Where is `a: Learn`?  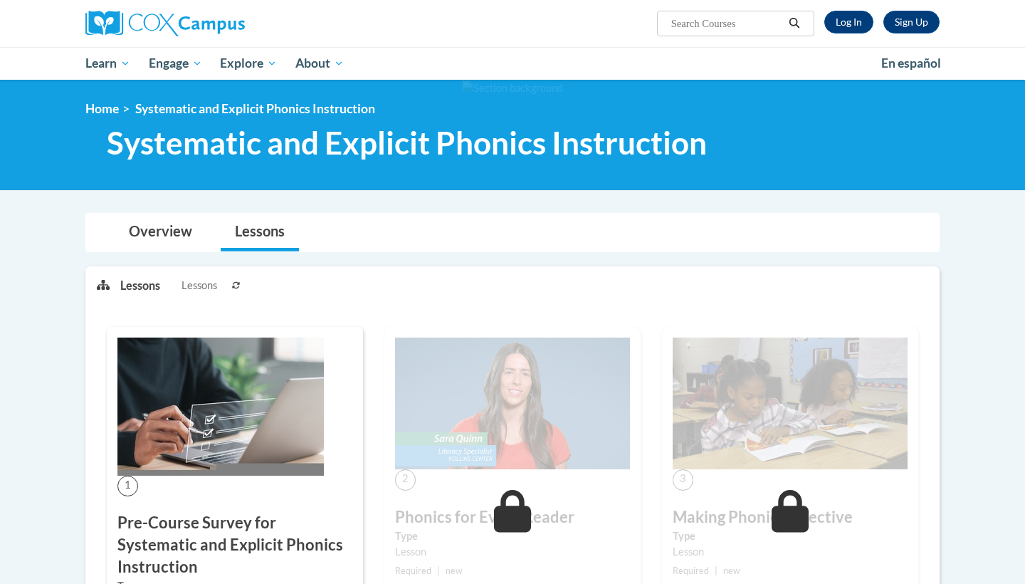
a: Learn is located at coordinates (108, 63).